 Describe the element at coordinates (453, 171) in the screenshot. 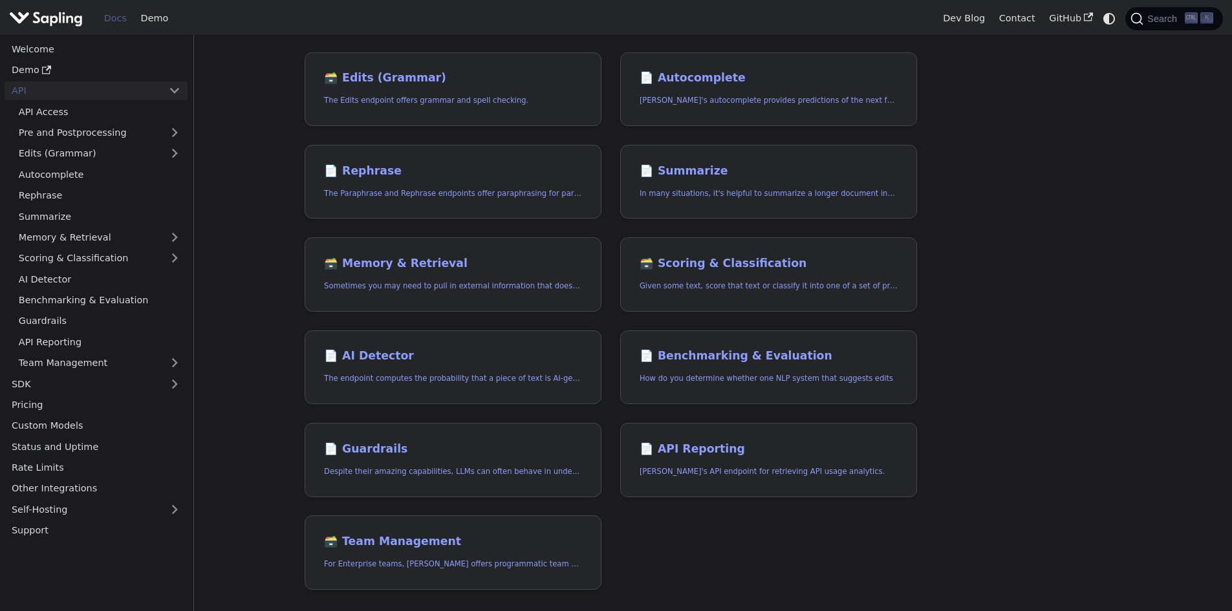

I see `h2: Rephrase` at that location.